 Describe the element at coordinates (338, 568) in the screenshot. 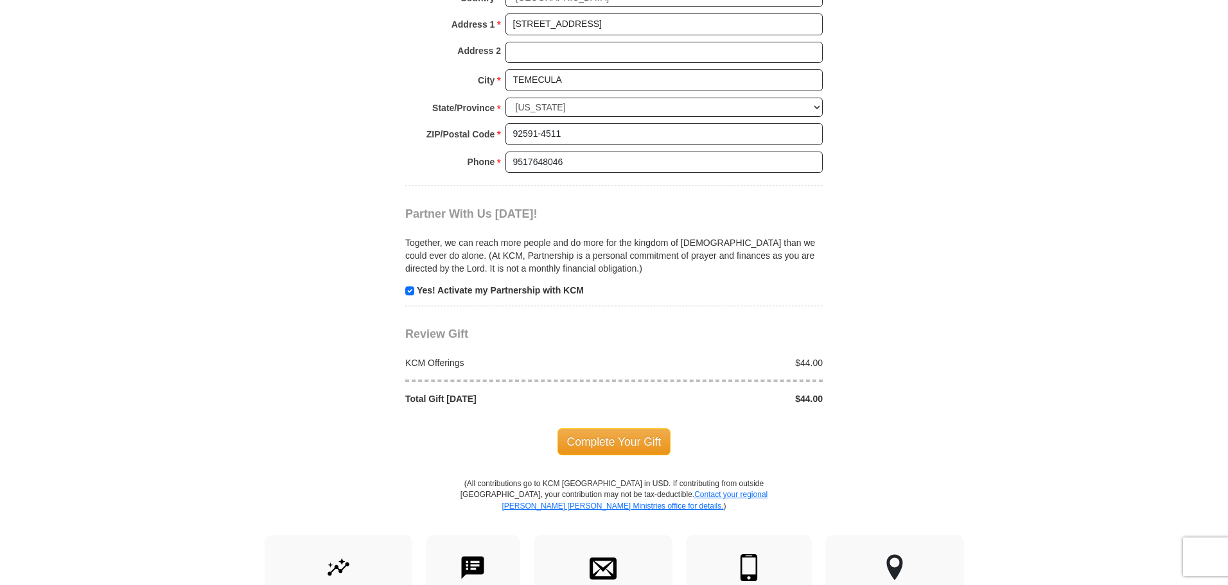

I see `img: give-by-stock.svg` at that location.